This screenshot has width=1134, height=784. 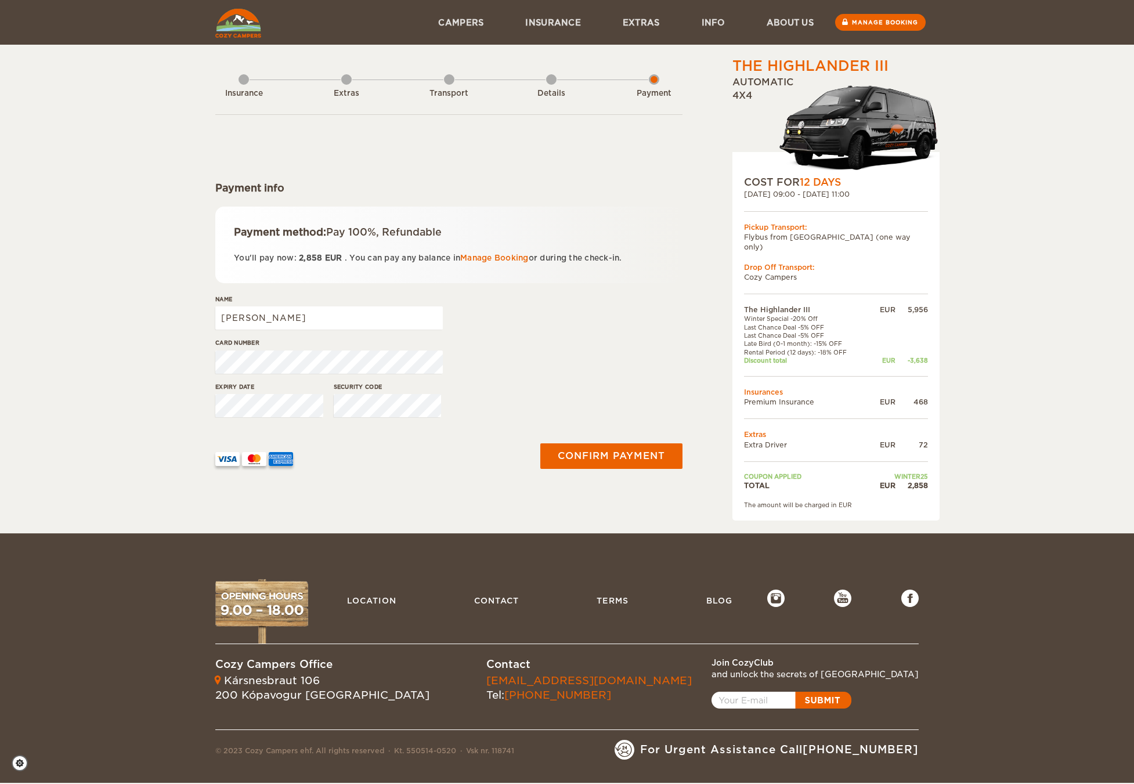 What do you see at coordinates (835, 267) in the screenshot?
I see `div: Drop Off Transport:` at bounding box center [835, 267].